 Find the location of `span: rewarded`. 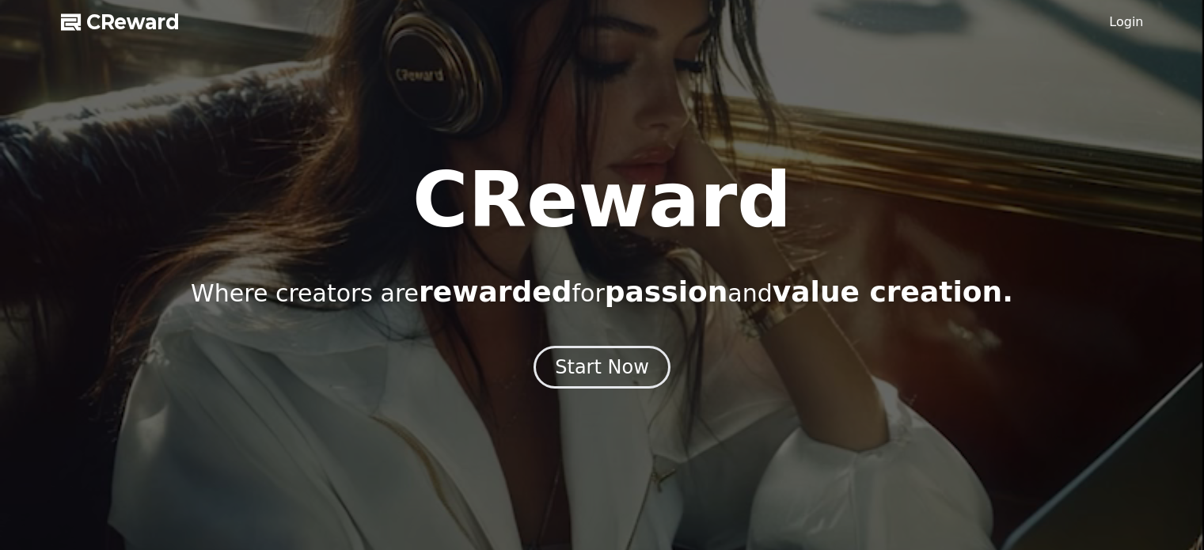

span: rewarded is located at coordinates (495, 291).